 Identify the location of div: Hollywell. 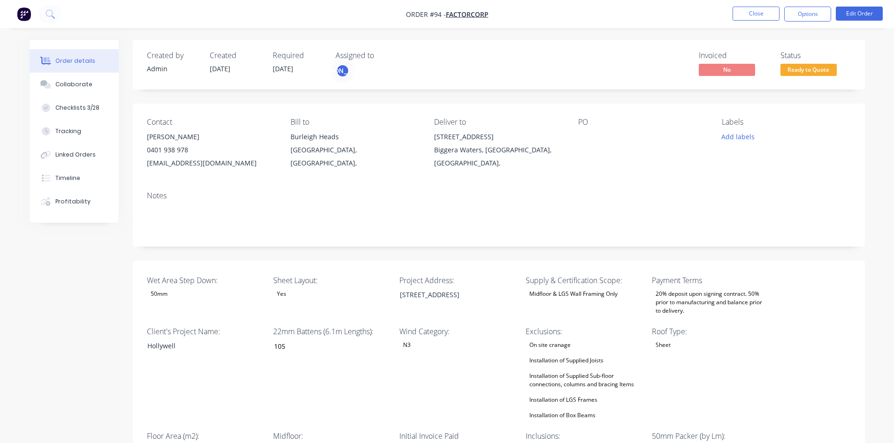
(198, 346).